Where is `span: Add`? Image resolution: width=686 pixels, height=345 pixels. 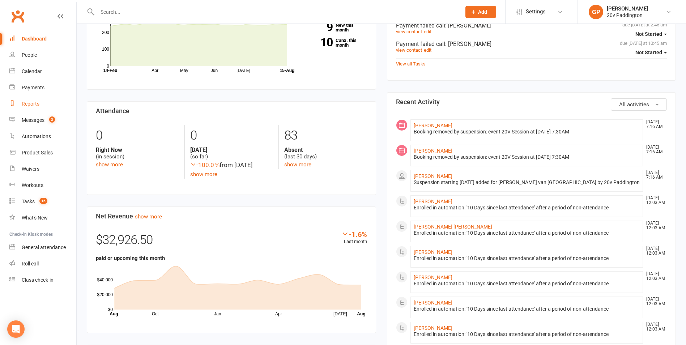 span: Add is located at coordinates (482, 12).